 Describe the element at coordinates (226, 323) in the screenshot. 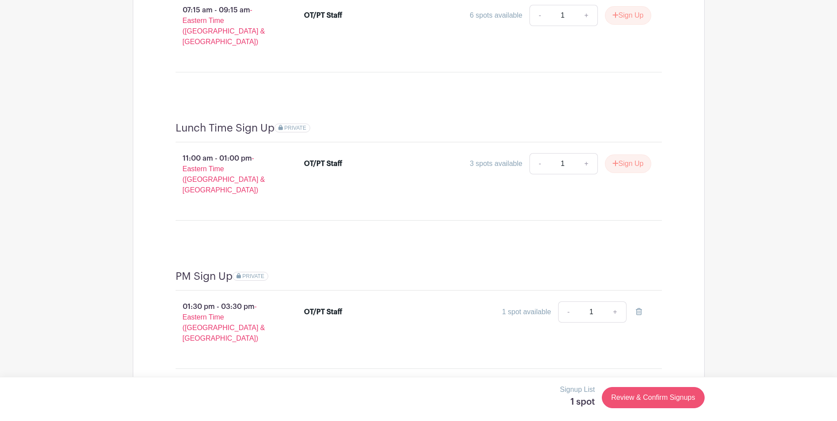

I see `p: 01:30 pm - 03:30 pm` at that location.